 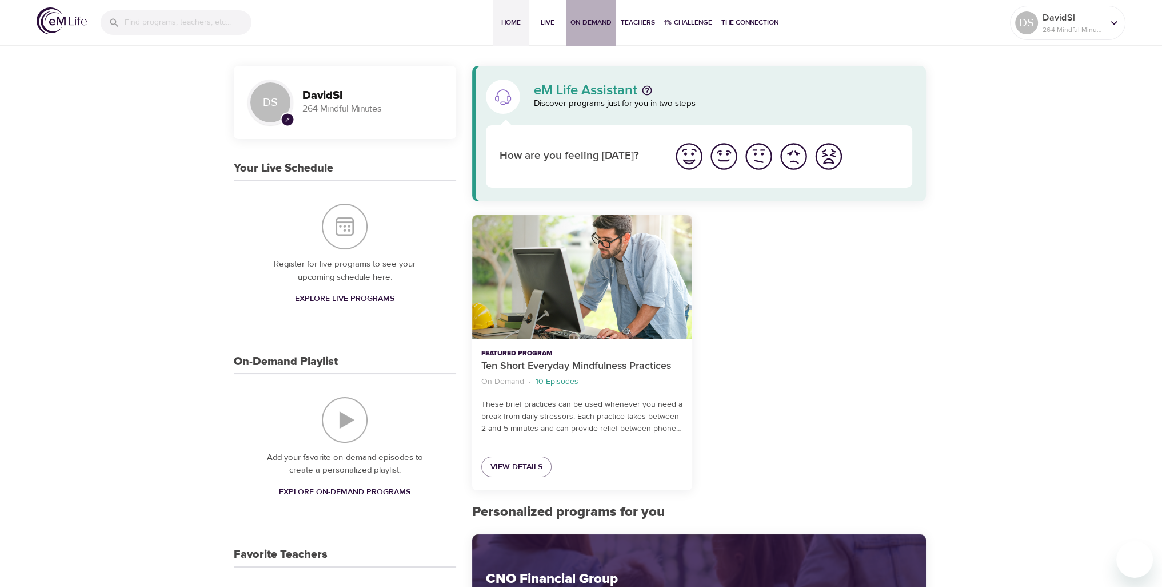 I want to click on span: Live, so click(x=548, y=22).